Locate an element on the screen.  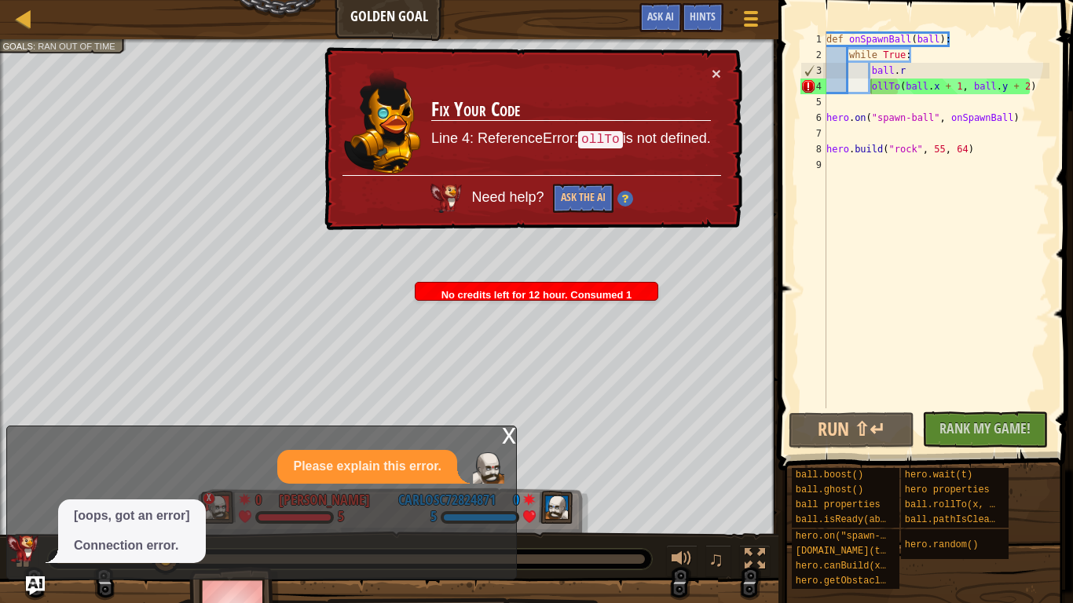
span: hero.on("spawn-ball", f) is located at coordinates (863, 537).